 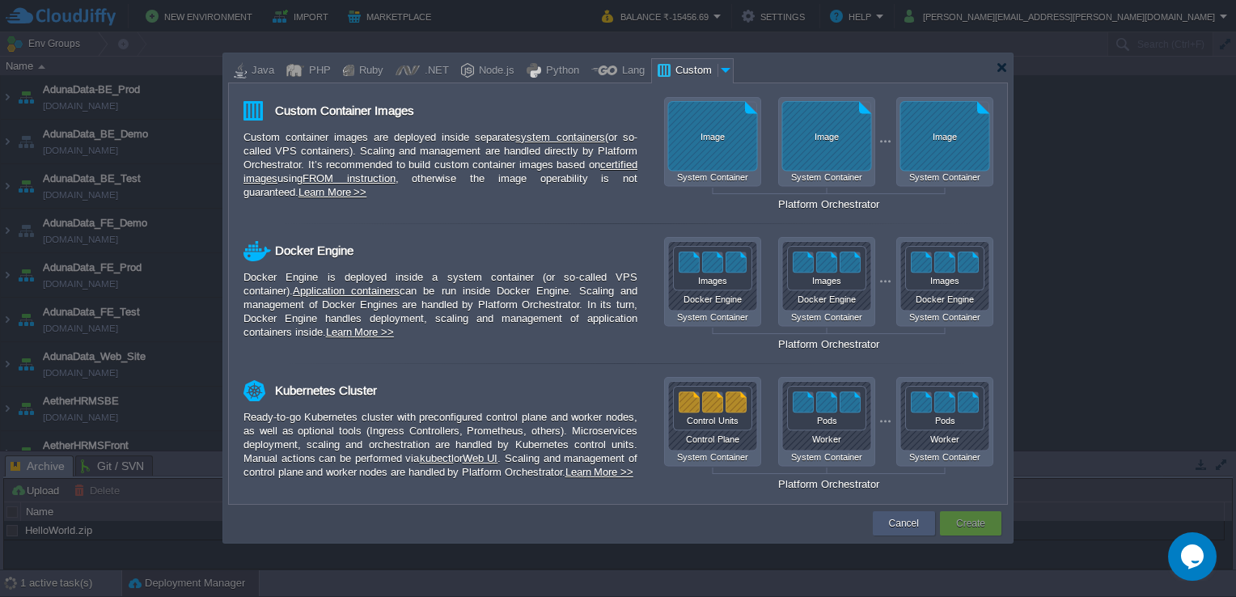 I want to click on div: Custom Container Images, so click(x=345, y=111).